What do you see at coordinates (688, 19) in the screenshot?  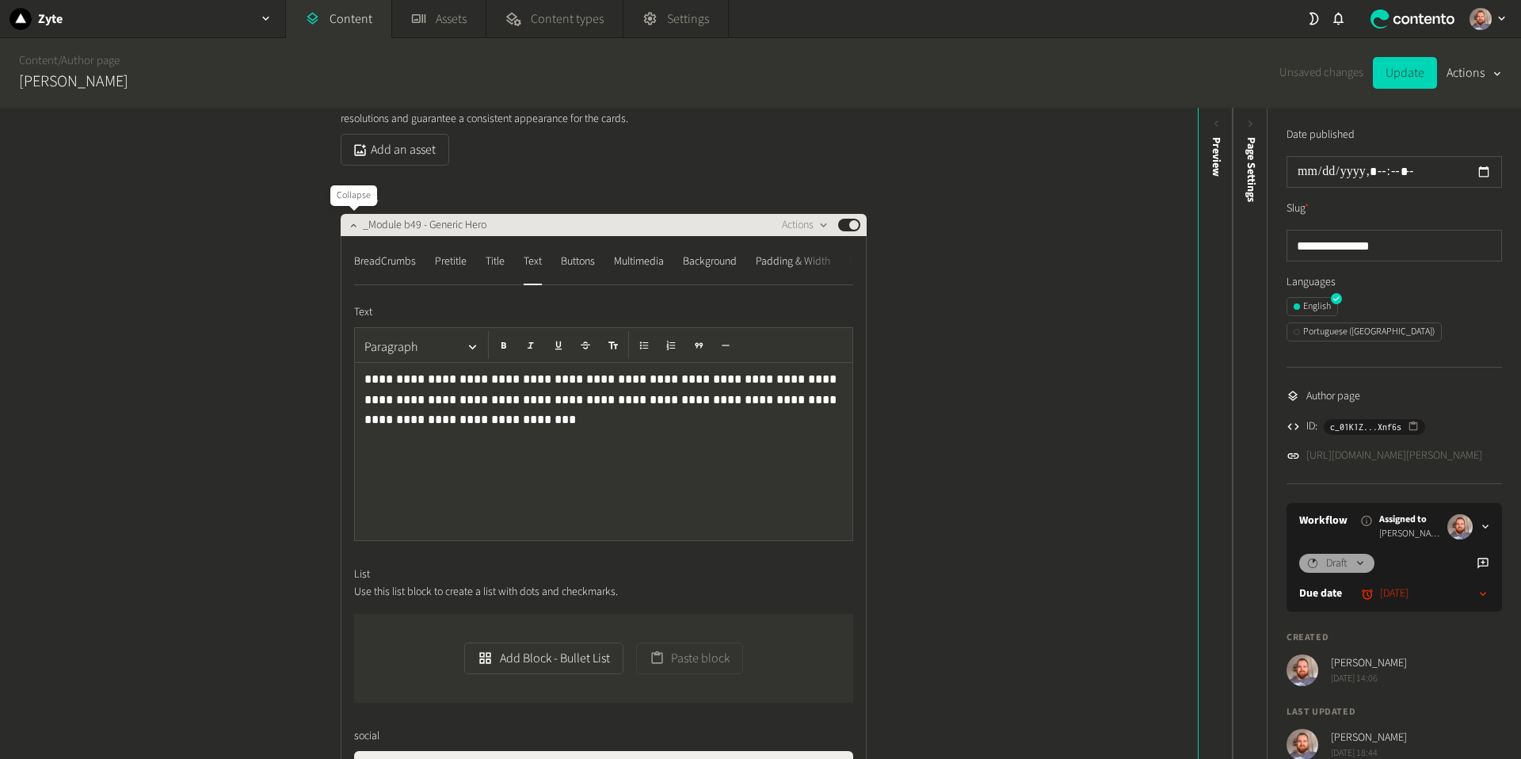 I see `span: Settings` at bounding box center [688, 19].